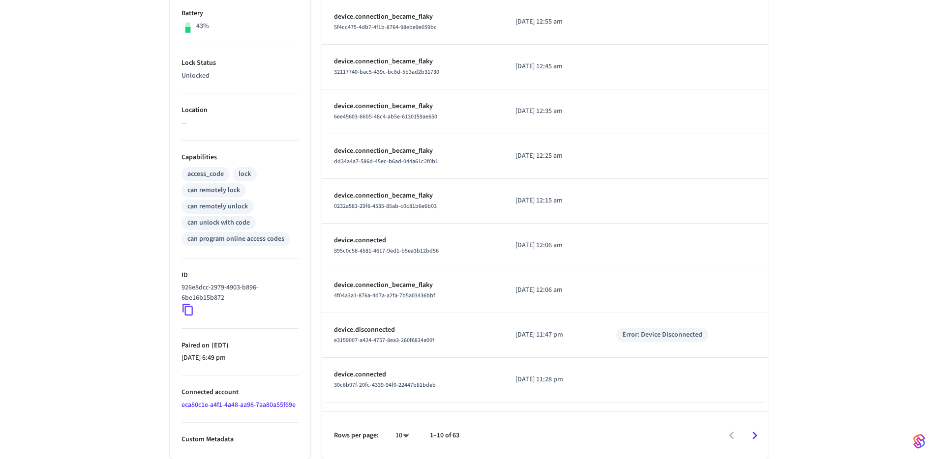  What do you see at coordinates (203, 26) in the screenshot?
I see `p: 43%` at bounding box center [203, 26].